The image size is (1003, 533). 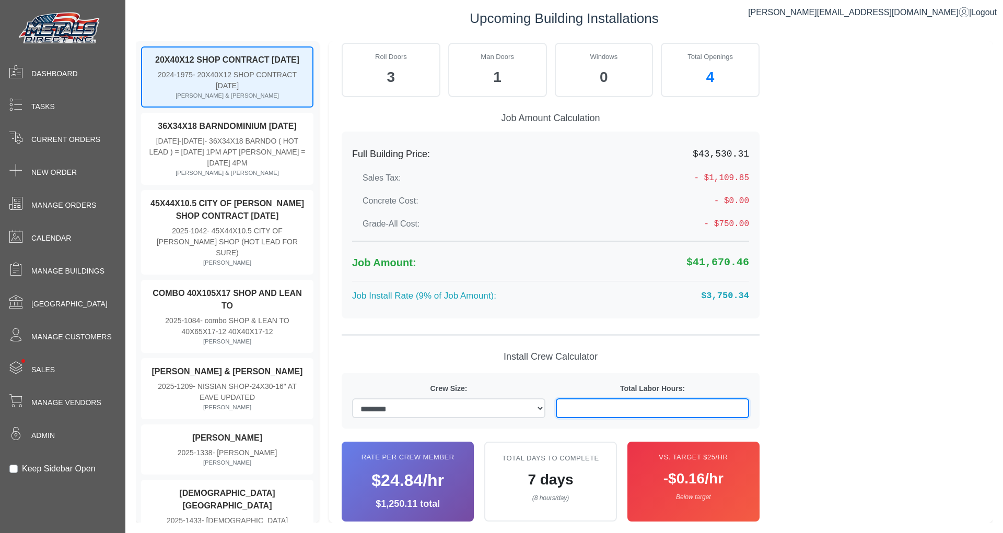 I want to click on strong: COMBO 40X105X17 SHOP AND LEAN TO, so click(x=227, y=299).